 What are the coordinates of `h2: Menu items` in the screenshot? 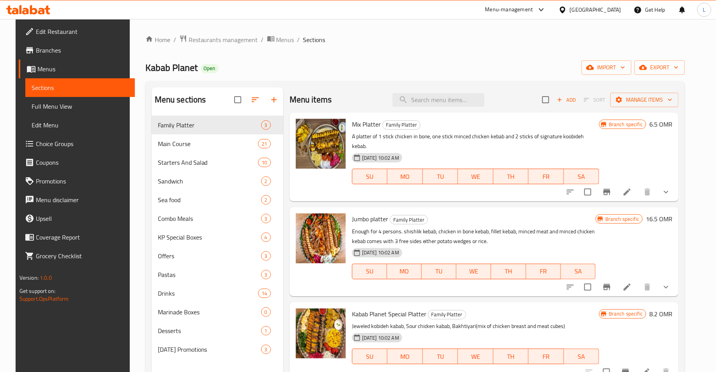 It's located at (311, 100).